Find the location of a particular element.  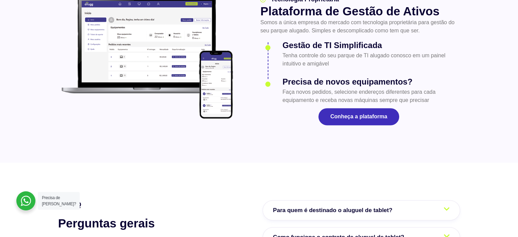

span: Conheça a plataforma is located at coordinates (359, 116).